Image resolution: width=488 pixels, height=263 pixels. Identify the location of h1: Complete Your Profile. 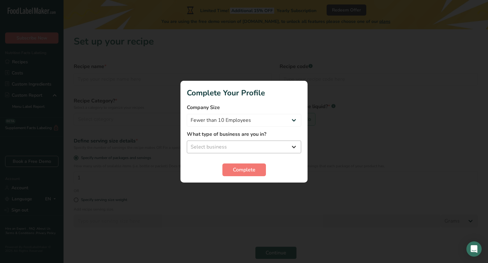
(244, 93).